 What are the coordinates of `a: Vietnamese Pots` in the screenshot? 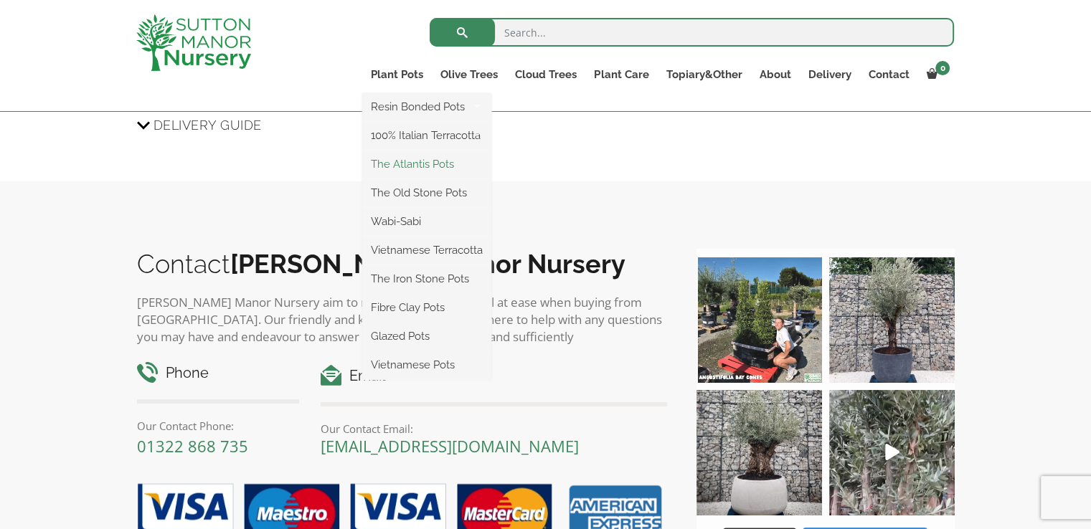 It's located at (427, 365).